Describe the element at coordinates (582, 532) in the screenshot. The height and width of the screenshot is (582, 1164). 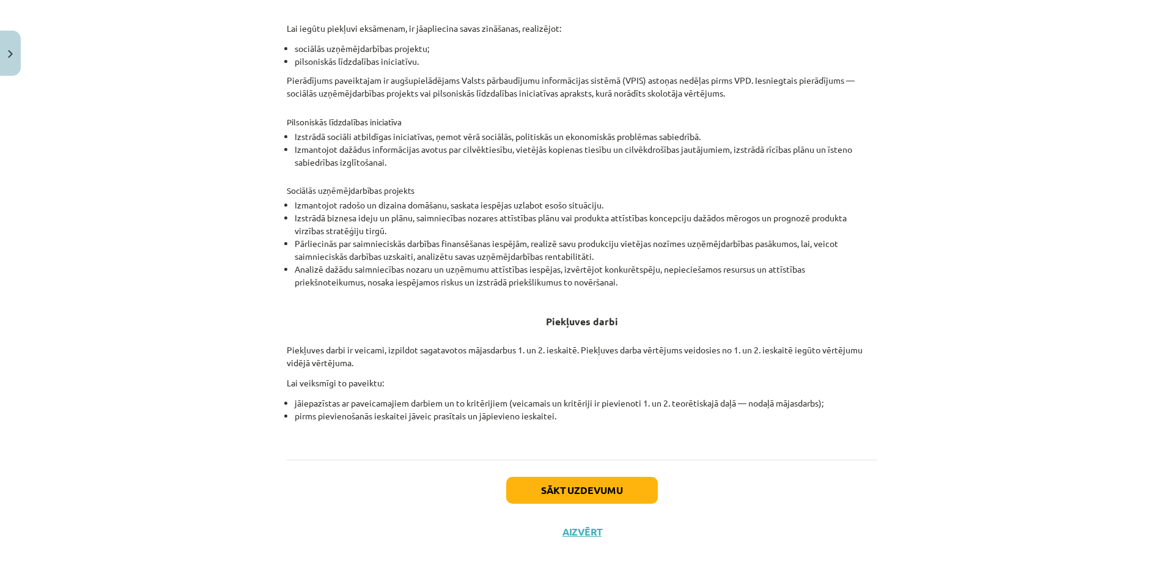
I see `button: Aizvērt` at that location.